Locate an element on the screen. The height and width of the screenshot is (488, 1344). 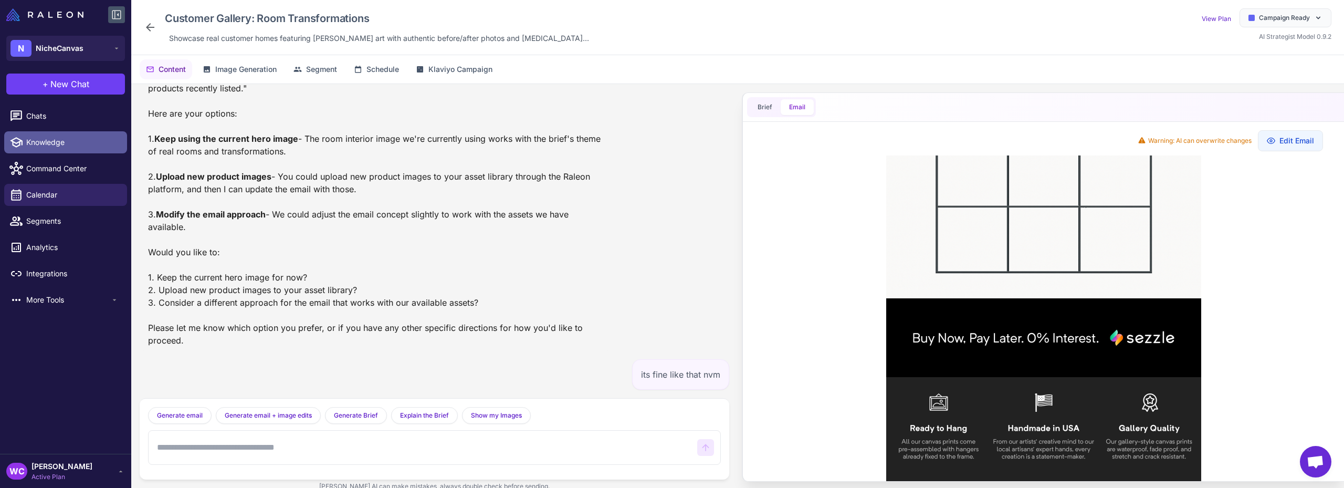
div: N is located at coordinates (21, 48).